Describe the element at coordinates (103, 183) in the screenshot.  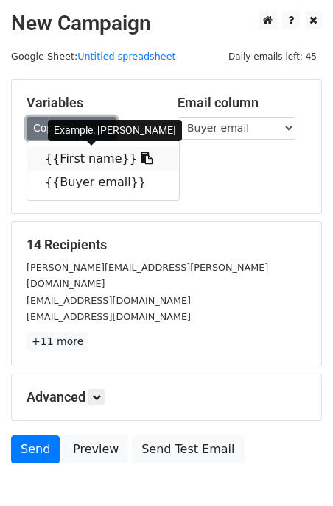
I see `a: {{Buyer email}}` at that location.